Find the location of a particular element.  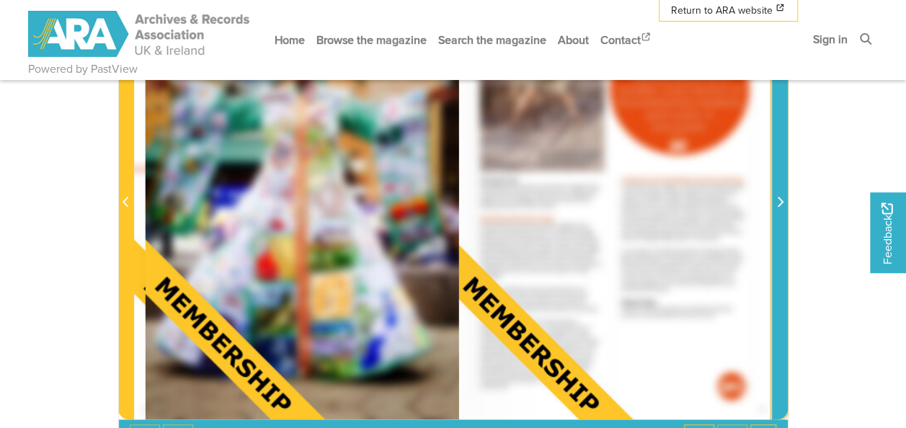

a: ARA - ARC Magazine | Powered by PastView logo is located at coordinates (140, 34).